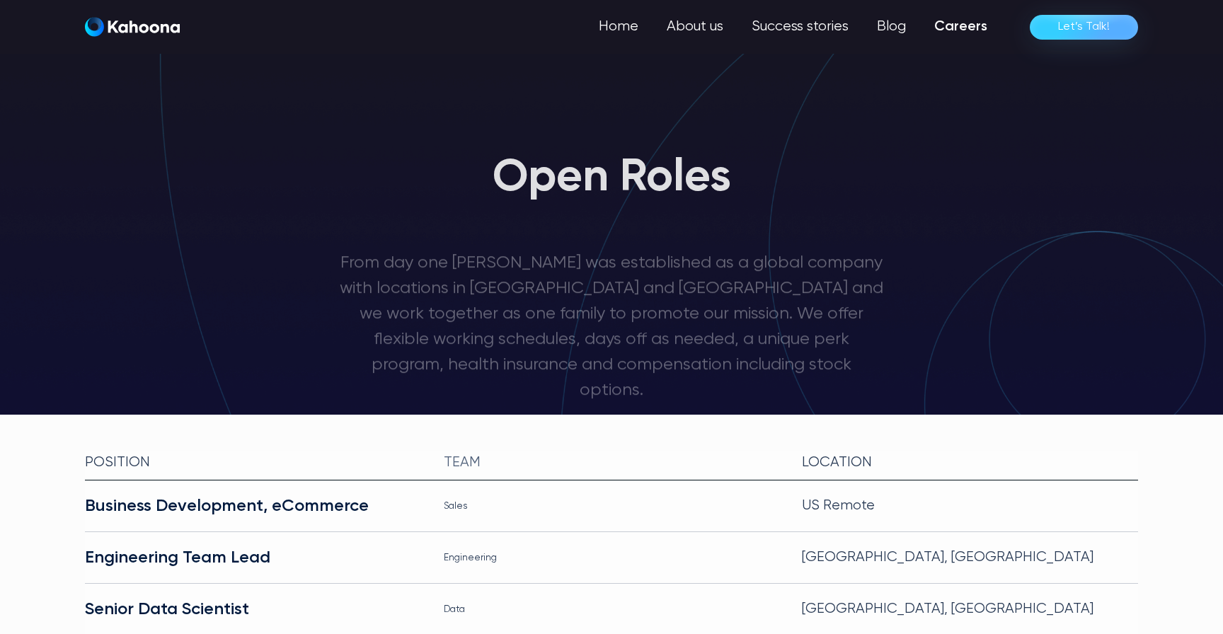 The image size is (1223, 634). What do you see at coordinates (612, 558) in the screenshot?
I see `div: Engineering` at bounding box center [612, 558].